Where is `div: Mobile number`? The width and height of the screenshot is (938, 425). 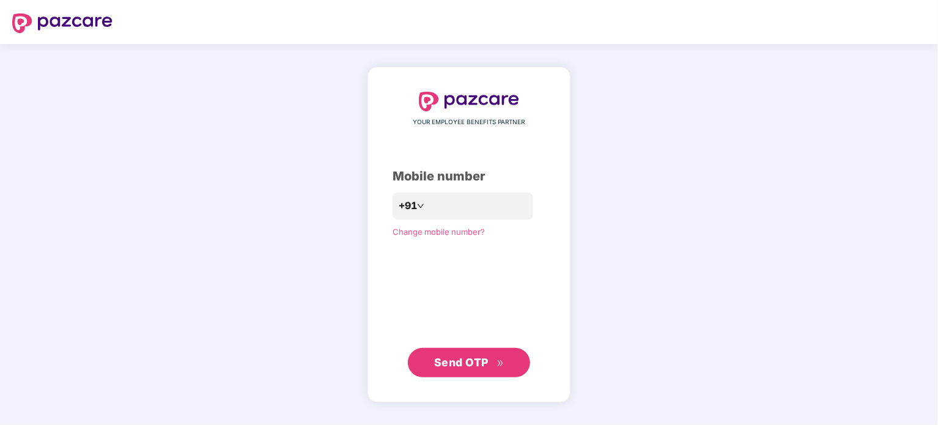
div: Mobile number is located at coordinates (469, 176).